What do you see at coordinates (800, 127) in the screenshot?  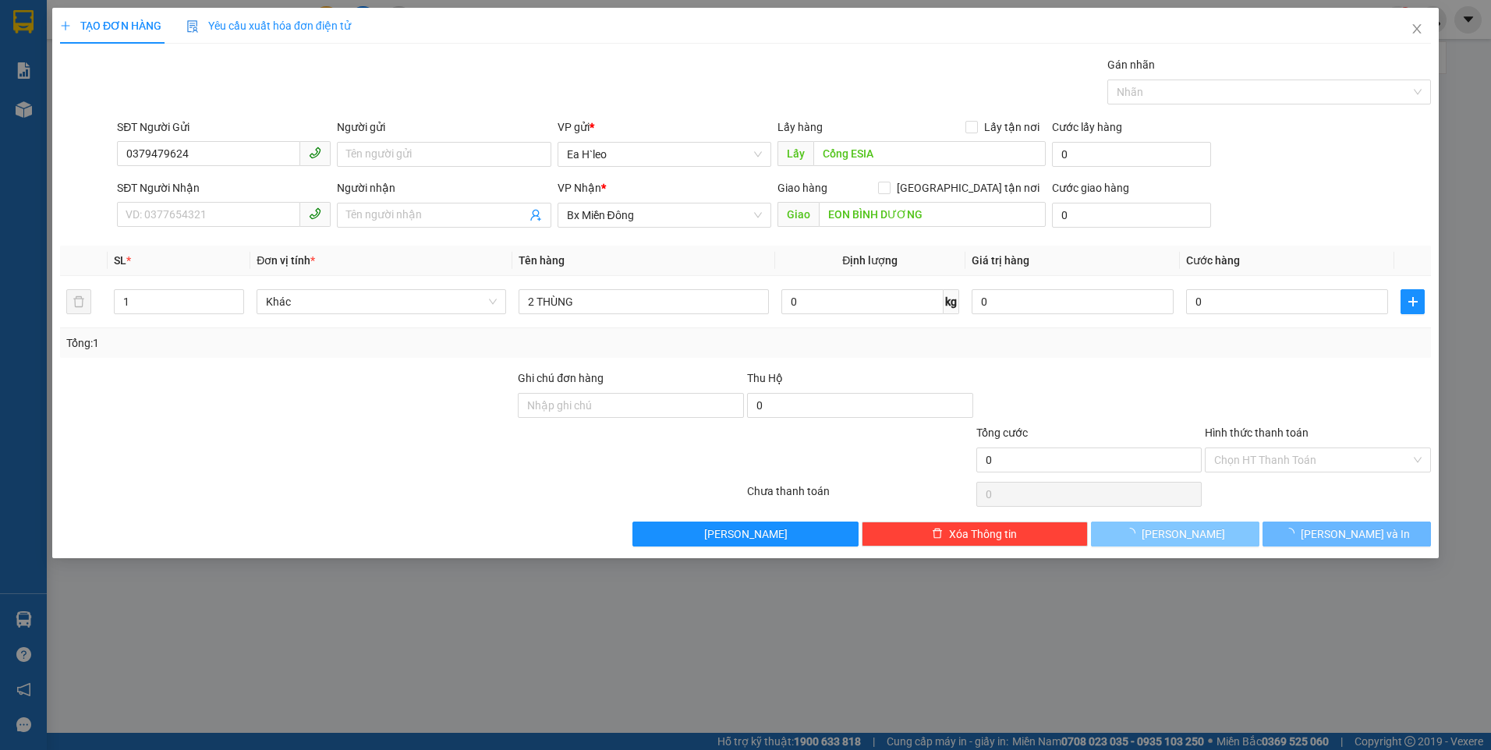 I see `span: Lấy hàng` at bounding box center [800, 127].